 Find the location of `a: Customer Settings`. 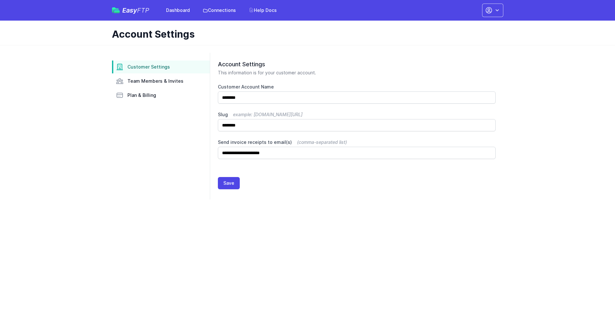

a: Customer Settings is located at coordinates (161, 67).